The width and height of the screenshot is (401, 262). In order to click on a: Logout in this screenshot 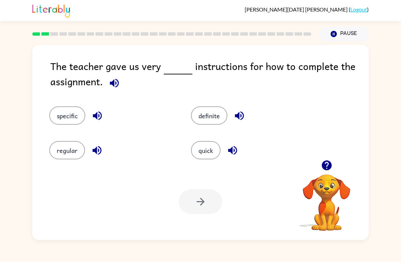, I will do `click(359, 9)`.